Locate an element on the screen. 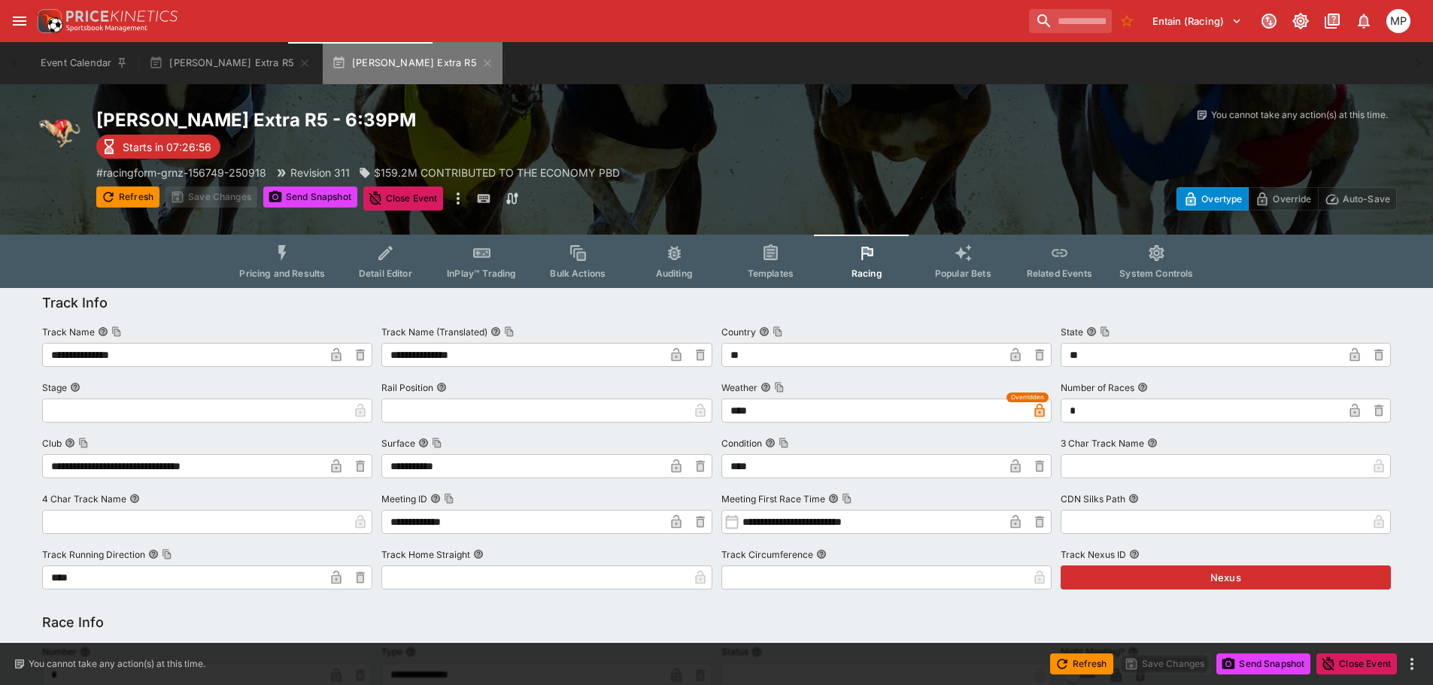 The image size is (1433, 685). p: Club is located at coordinates (52, 443).